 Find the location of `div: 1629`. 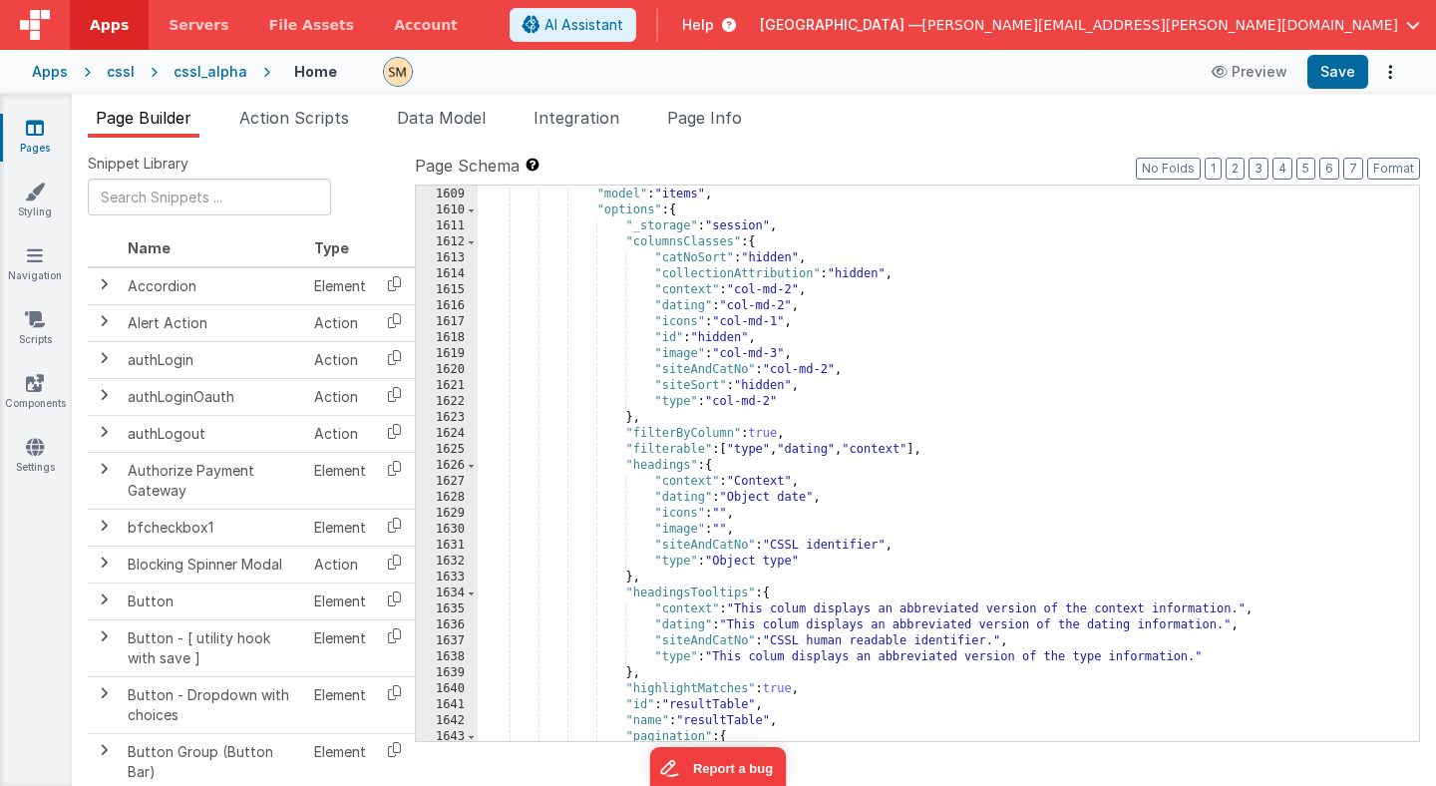

div: 1629 is located at coordinates (447, 513).